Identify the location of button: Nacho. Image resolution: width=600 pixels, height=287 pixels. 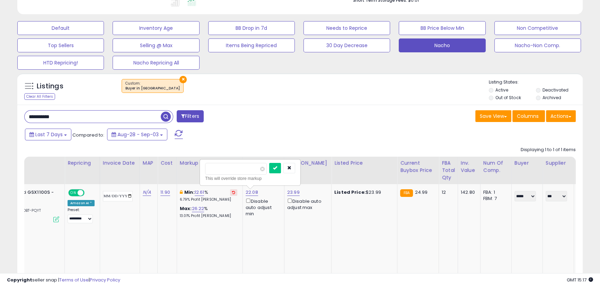
(442, 45).